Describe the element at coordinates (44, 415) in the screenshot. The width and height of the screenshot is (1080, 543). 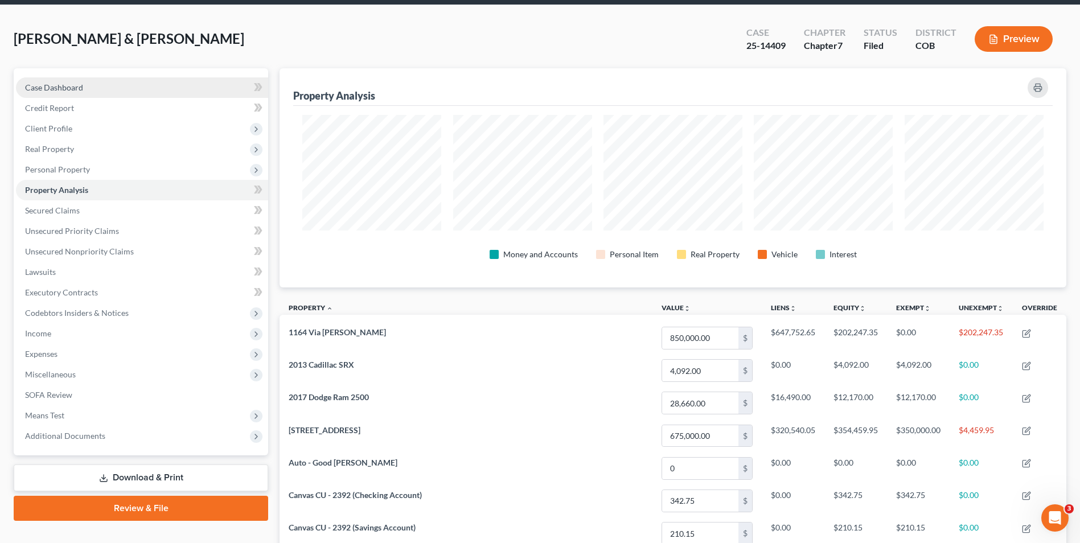
I see `span: Means Test` at that location.